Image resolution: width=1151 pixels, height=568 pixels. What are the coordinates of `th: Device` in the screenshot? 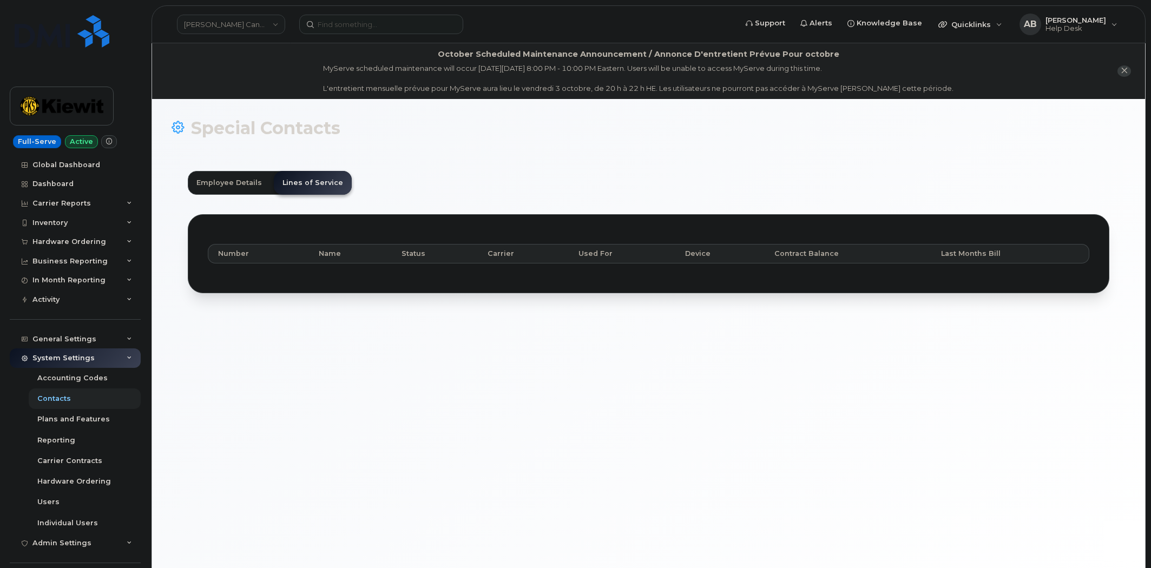 It's located at (720, 254).